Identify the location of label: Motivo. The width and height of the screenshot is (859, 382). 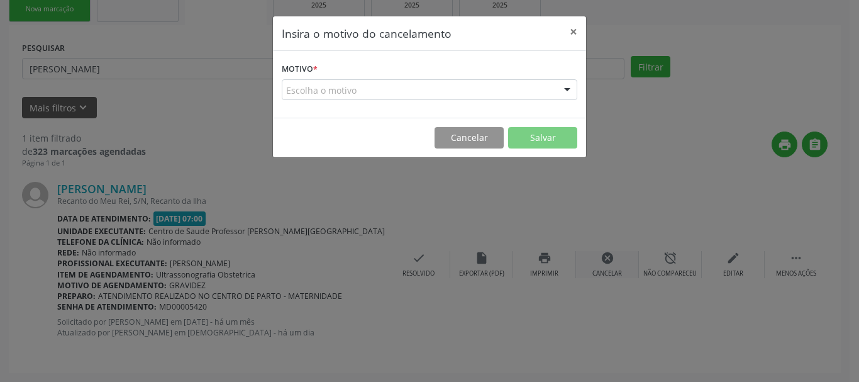
(299, 69).